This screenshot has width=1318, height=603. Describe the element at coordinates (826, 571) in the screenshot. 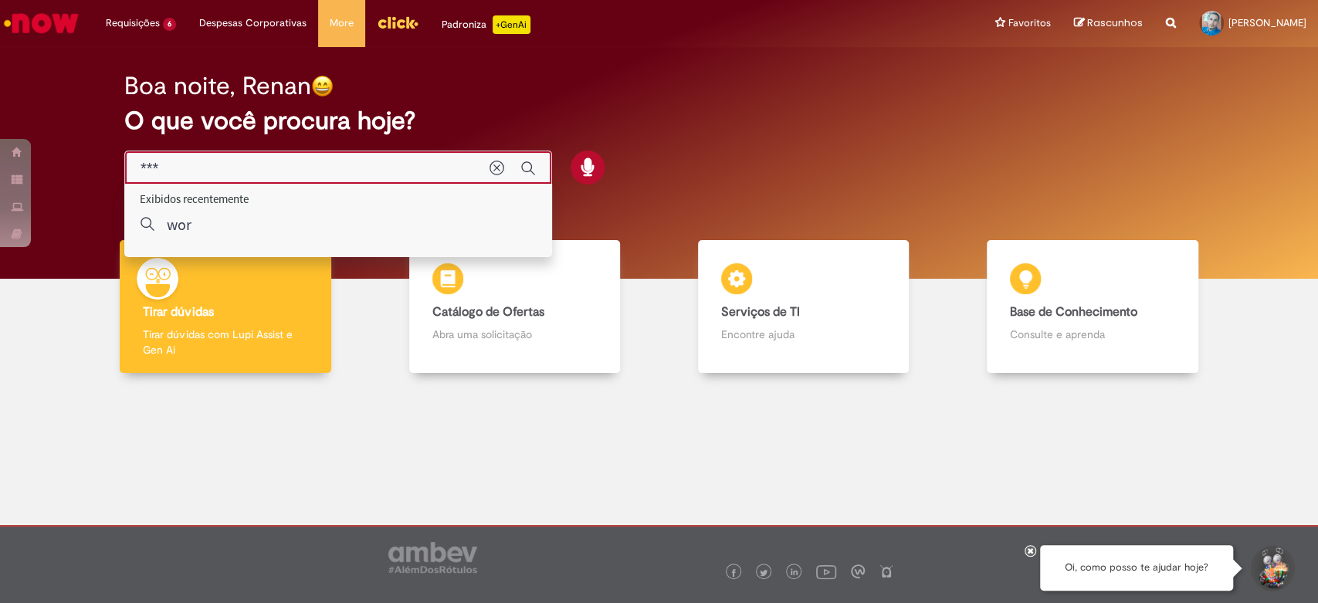

I see `img: logo_footer_youtube.png` at that location.